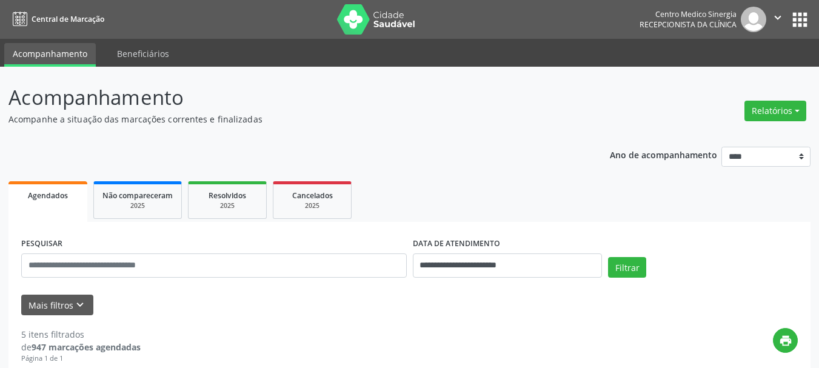  What do you see at coordinates (50, 55) in the screenshot?
I see `a: Acompanhamento` at bounding box center [50, 55].